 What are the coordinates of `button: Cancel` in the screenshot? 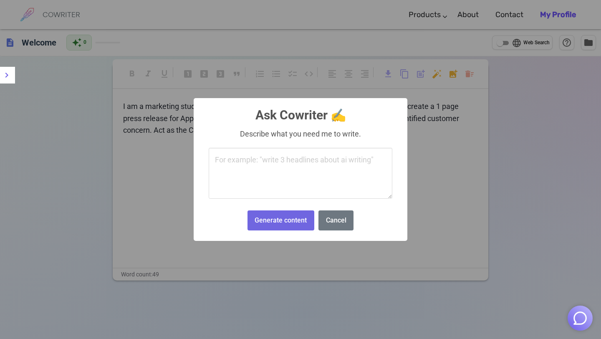 It's located at (336, 220).